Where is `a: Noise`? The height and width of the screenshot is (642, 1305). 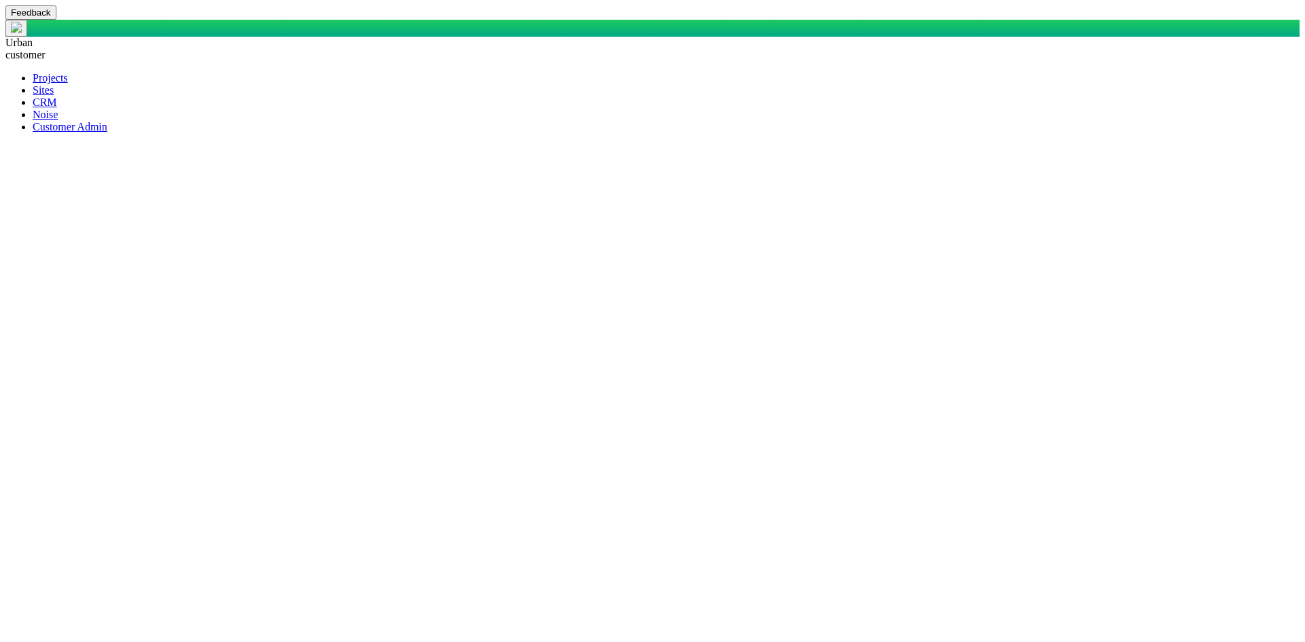
a: Noise is located at coordinates (45, 114).